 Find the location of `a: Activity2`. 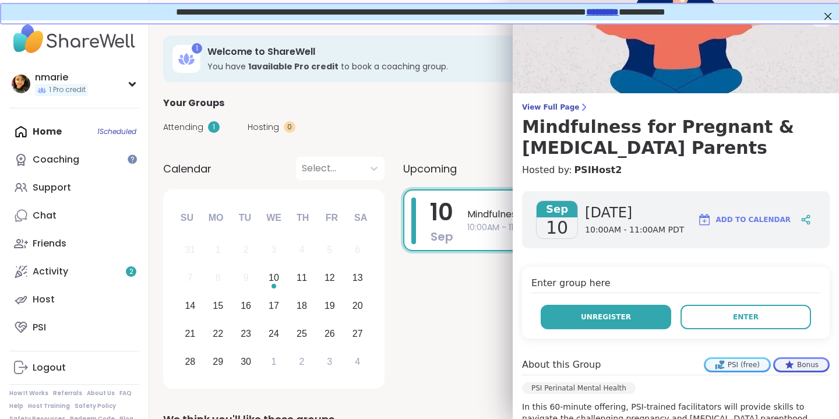

a: Activity2 is located at coordinates (74, 271).